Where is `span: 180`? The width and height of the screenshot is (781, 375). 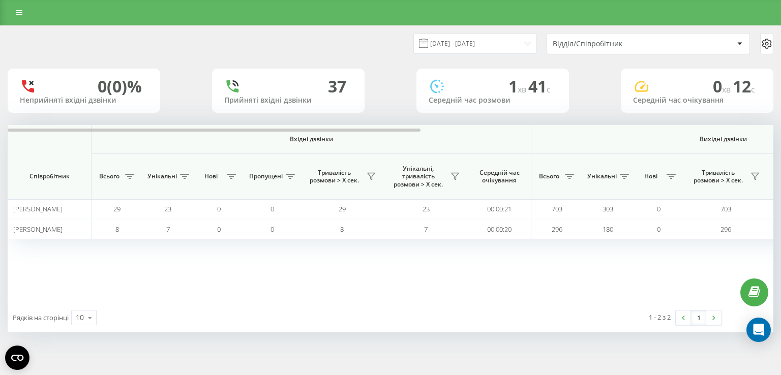 span: 180 is located at coordinates (607, 229).